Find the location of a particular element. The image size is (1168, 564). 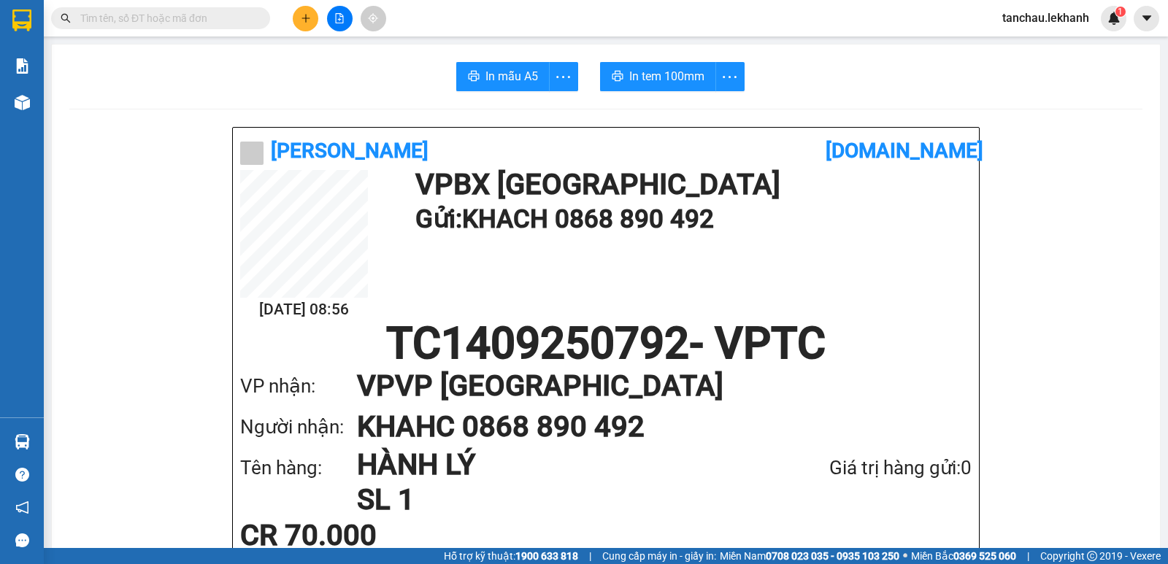

span: Miền Nam is located at coordinates (809, 556).